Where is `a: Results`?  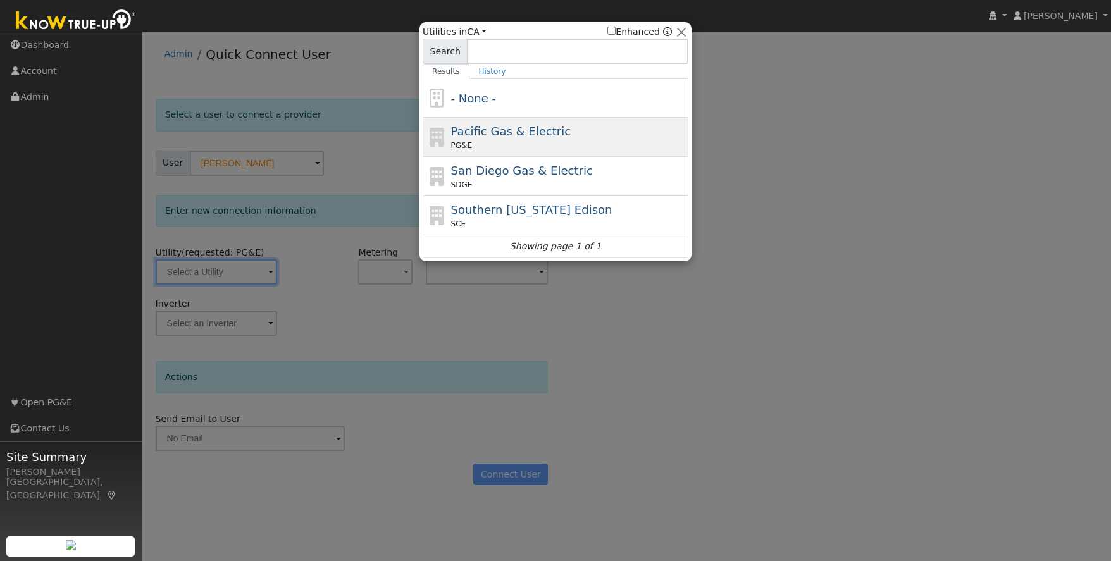
a: Results is located at coordinates (446, 72).